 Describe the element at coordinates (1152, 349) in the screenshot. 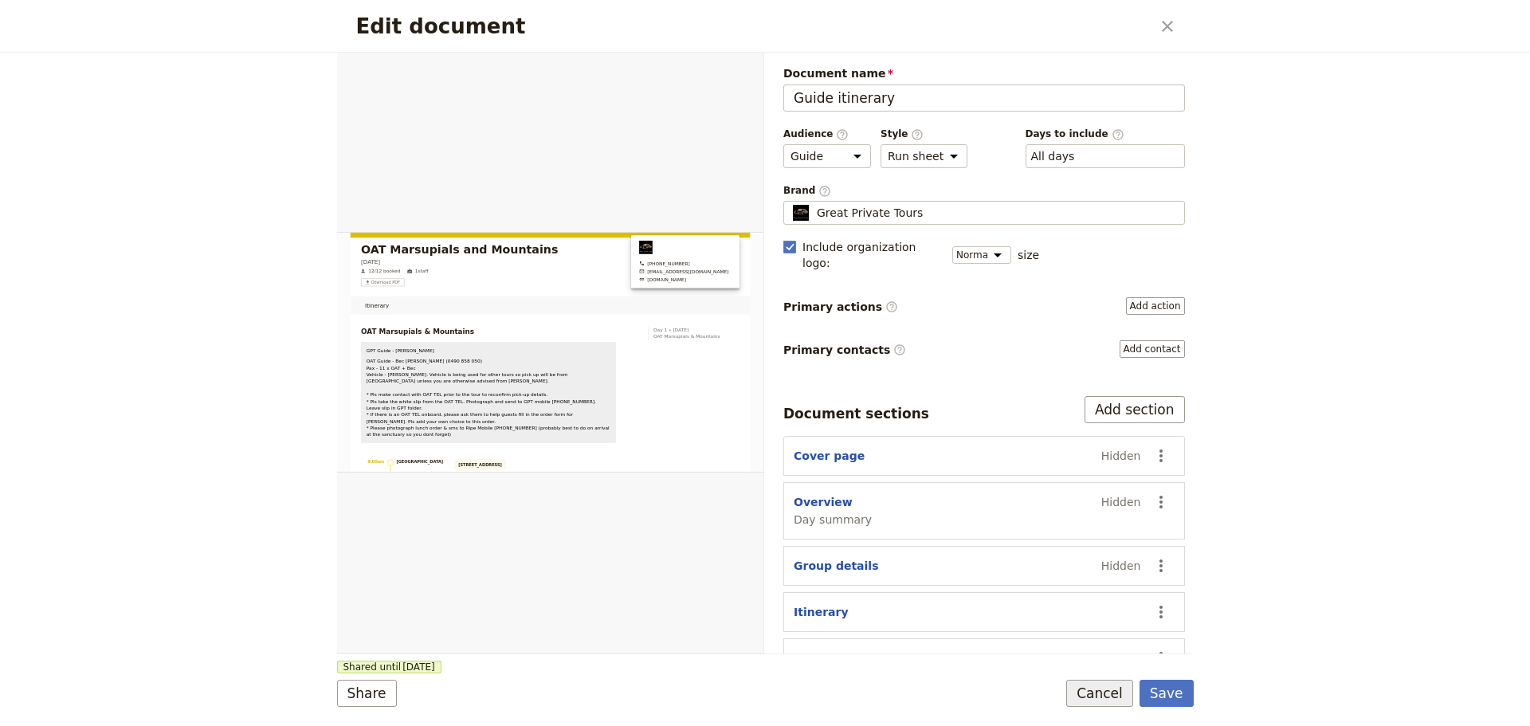

I see `button: Primary contacts​` at that location.